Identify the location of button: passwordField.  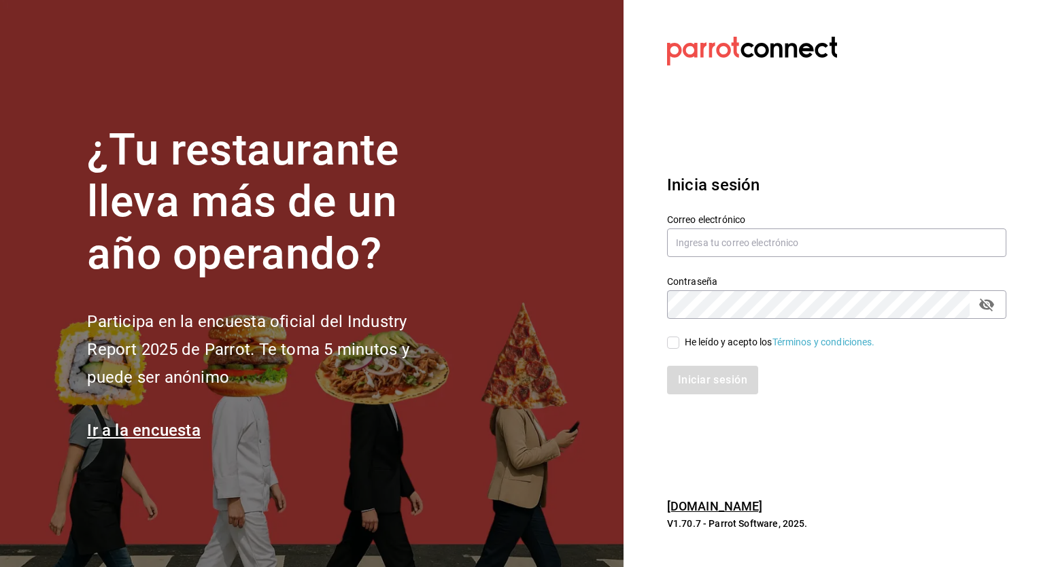
(987, 305).